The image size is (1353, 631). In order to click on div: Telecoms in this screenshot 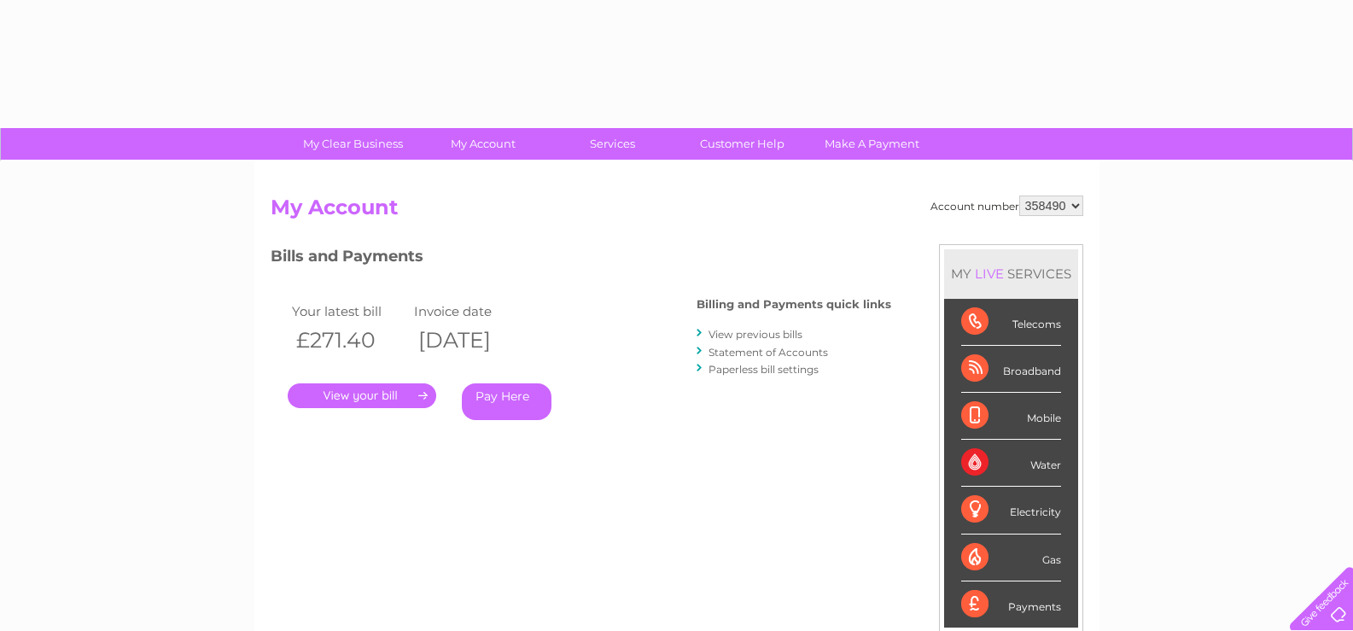, I will do `click(1010, 322)`.